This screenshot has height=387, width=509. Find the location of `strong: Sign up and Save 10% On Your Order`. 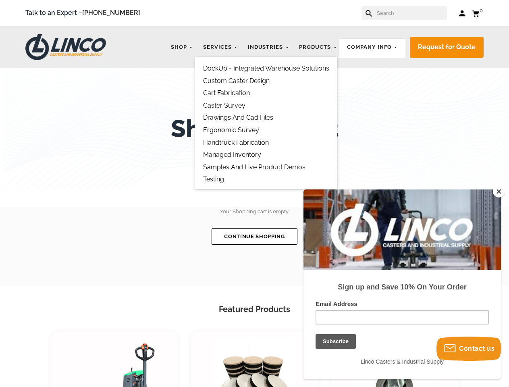

strong: Sign up and Save 10% On Your Order is located at coordinates (98, 98).